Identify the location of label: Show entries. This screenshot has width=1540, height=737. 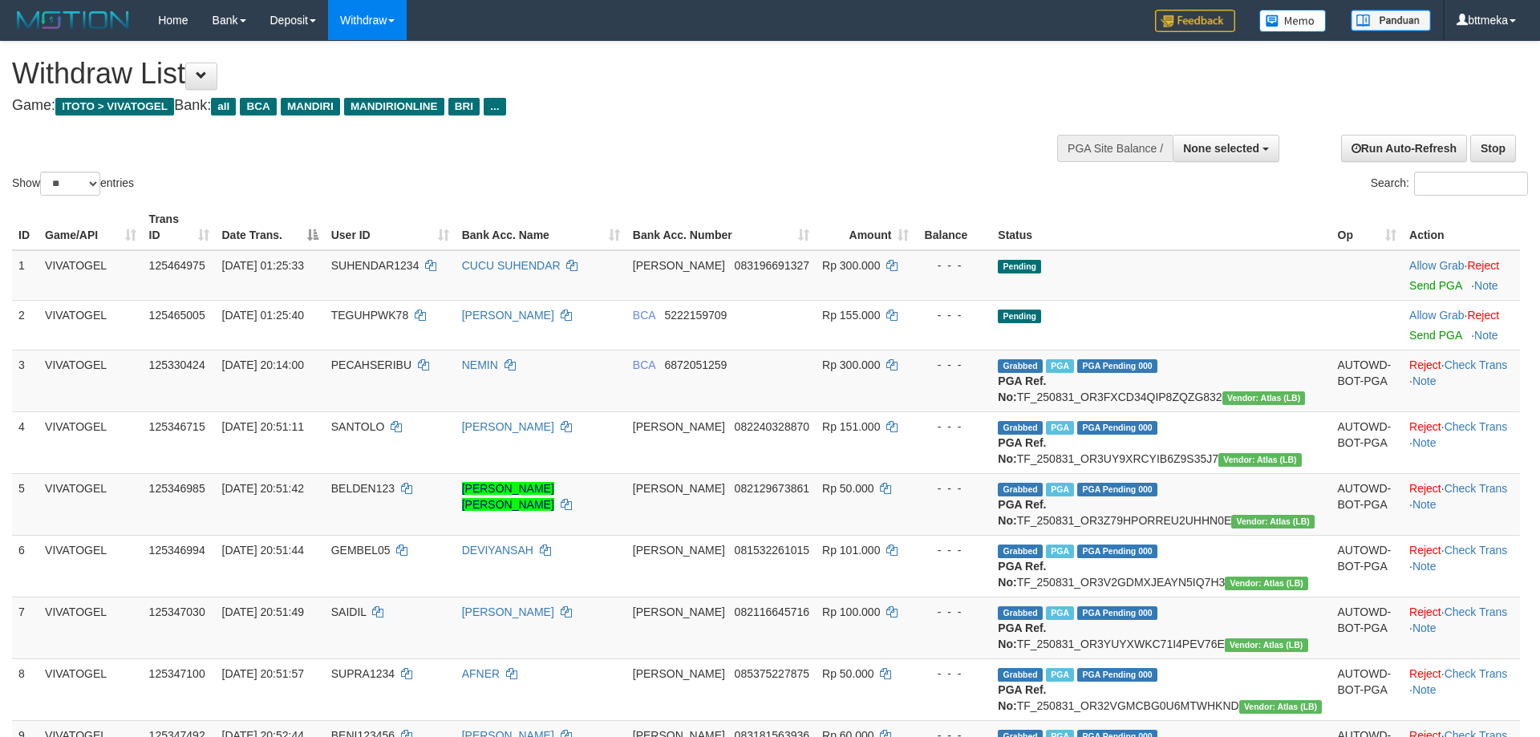
(73, 184).